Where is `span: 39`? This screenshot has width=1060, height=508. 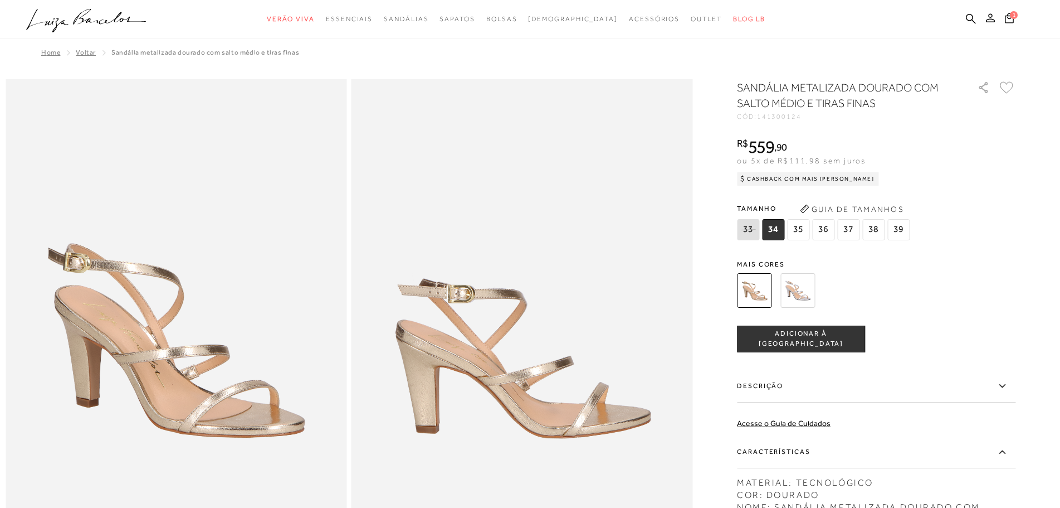
span: 39 is located at coordinates (899, 230).